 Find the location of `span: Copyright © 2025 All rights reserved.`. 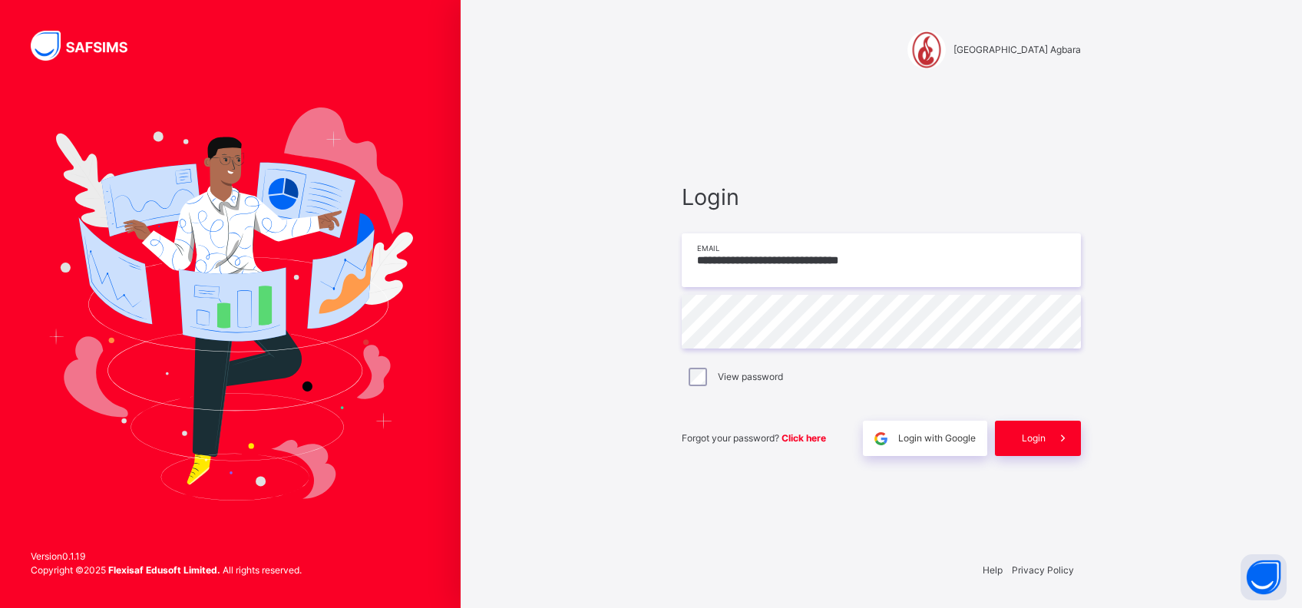

span: Copyright © 2025 All rights reserved. is located at coordinates (166, 570).